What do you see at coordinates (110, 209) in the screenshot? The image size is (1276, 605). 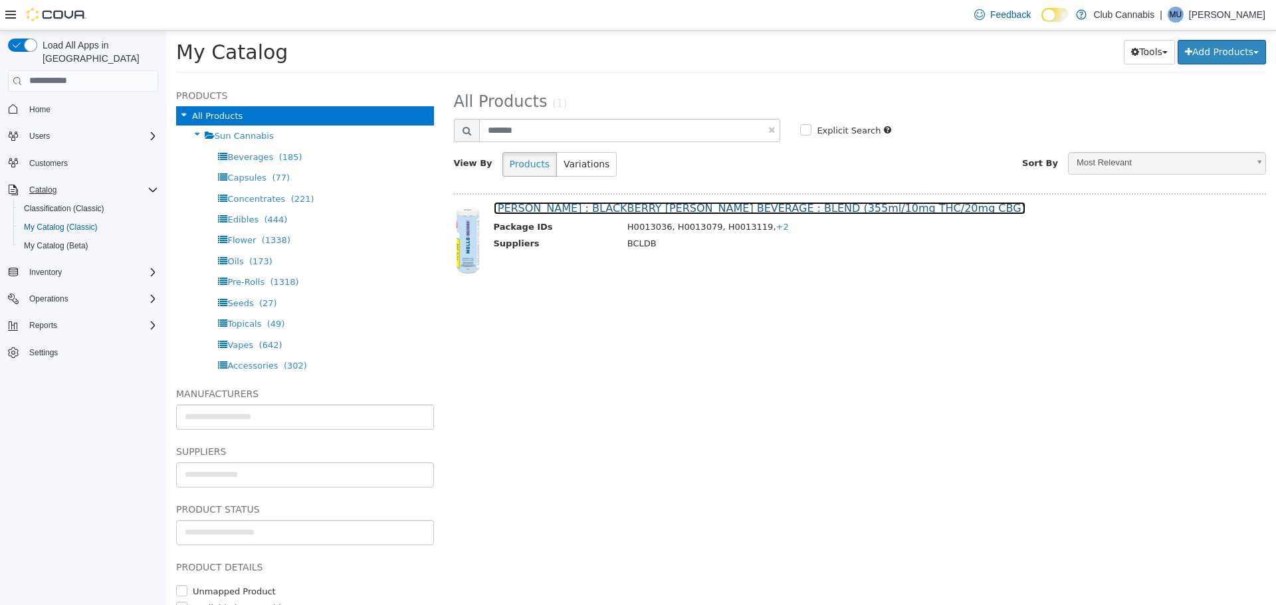 I see `span: (1338)` at bounding box center [110, 209].